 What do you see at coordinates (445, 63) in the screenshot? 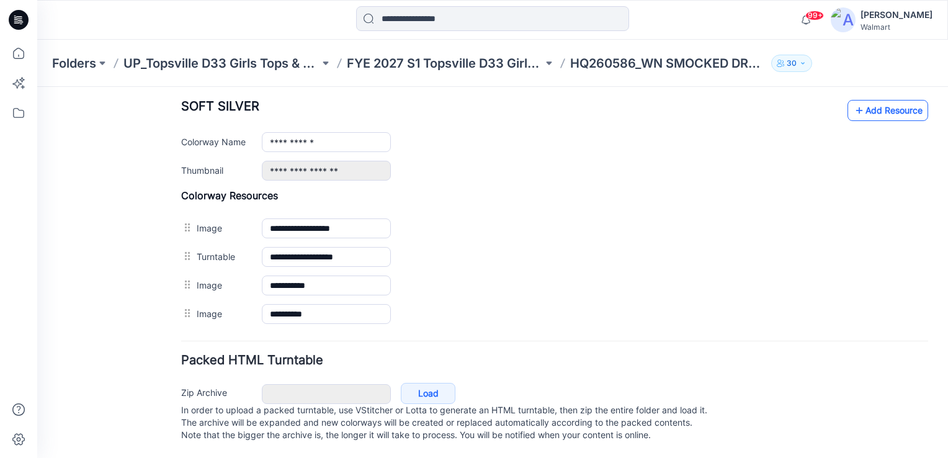
I see `p: FYE 2027 S1 Topsville D33 Girls Tops` at bounding box center [445, 63].